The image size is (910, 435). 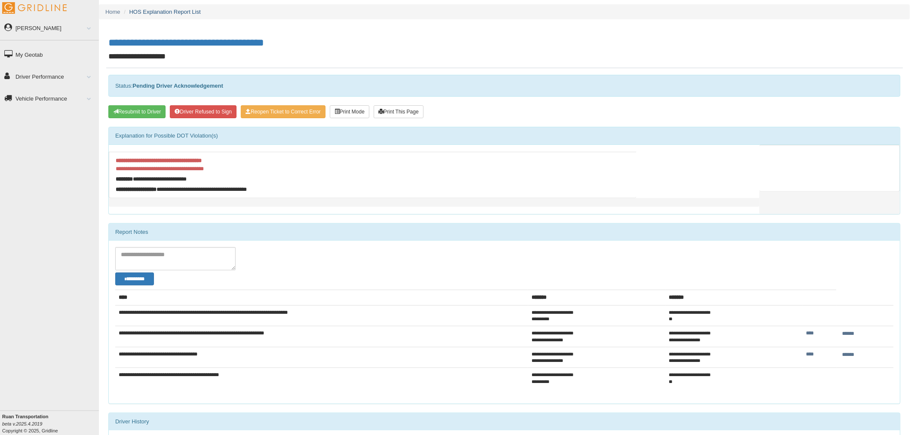 I want to click on button: Driver Refused to Sign, so click(x=203, y=112).